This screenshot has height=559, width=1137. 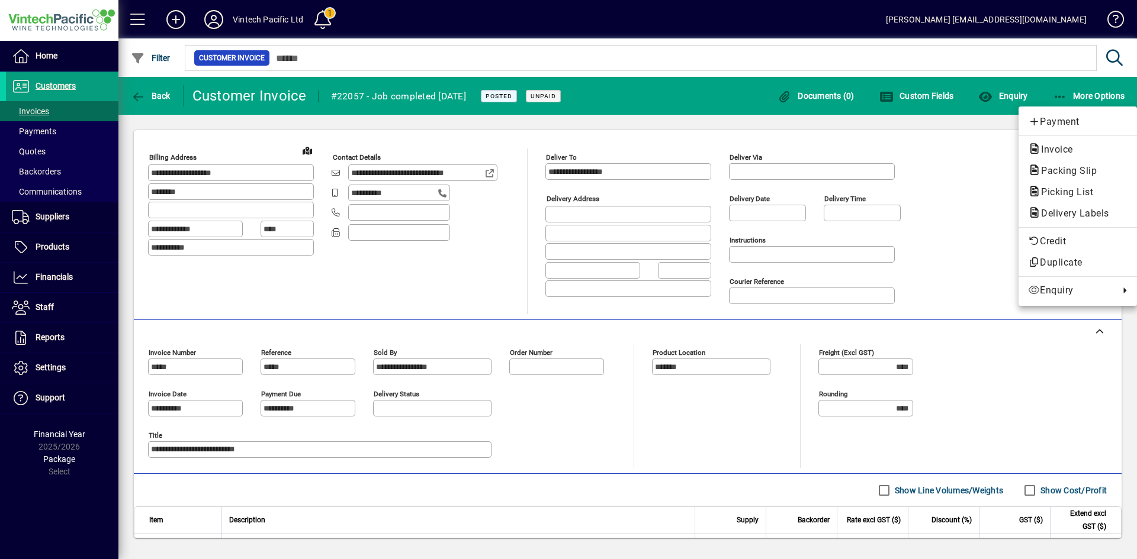 I want to click on span: Duplicate, so click(x=1077, y=263).